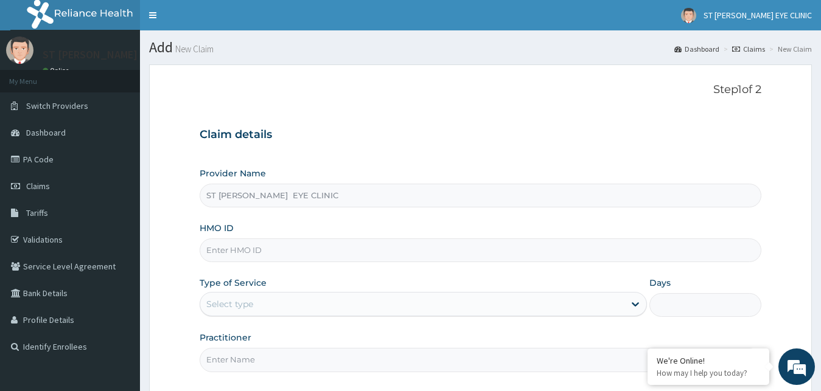 The image size is (821, 391). I want to click on span: Claims, so click(38, 186).